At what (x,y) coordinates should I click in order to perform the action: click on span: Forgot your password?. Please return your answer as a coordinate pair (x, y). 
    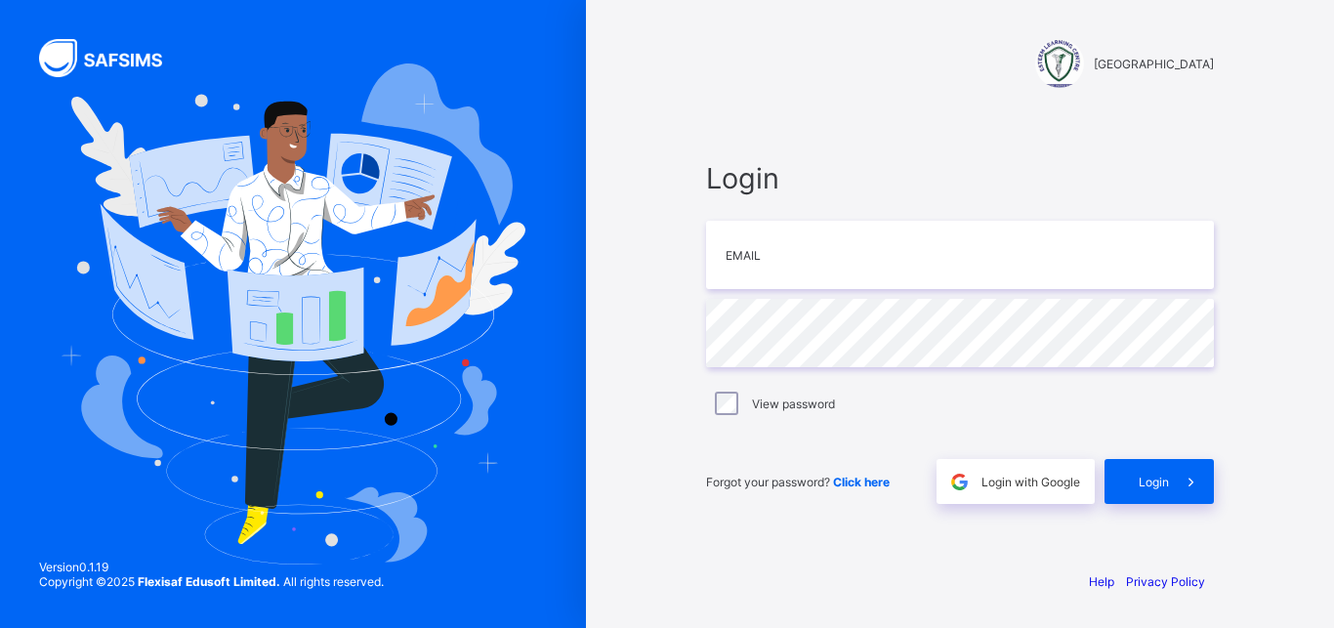
    Looking at the image, I should click on (798, 481).